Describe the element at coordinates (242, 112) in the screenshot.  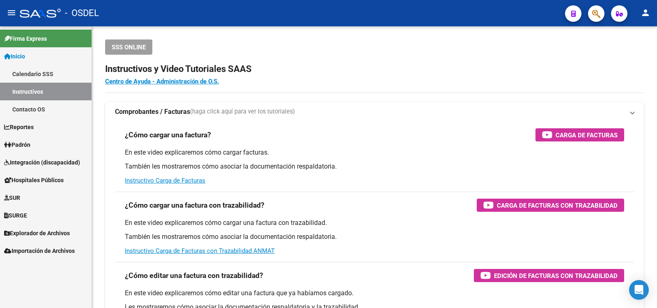
I see `span: (haga click aquí para ver los tutoriales)` at that location.